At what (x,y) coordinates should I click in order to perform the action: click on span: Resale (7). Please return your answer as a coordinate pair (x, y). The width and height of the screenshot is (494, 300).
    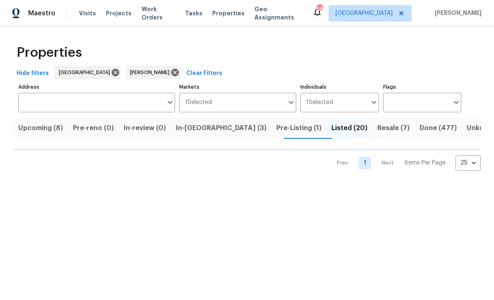
    Looking at the image, I should click on (394, 128).